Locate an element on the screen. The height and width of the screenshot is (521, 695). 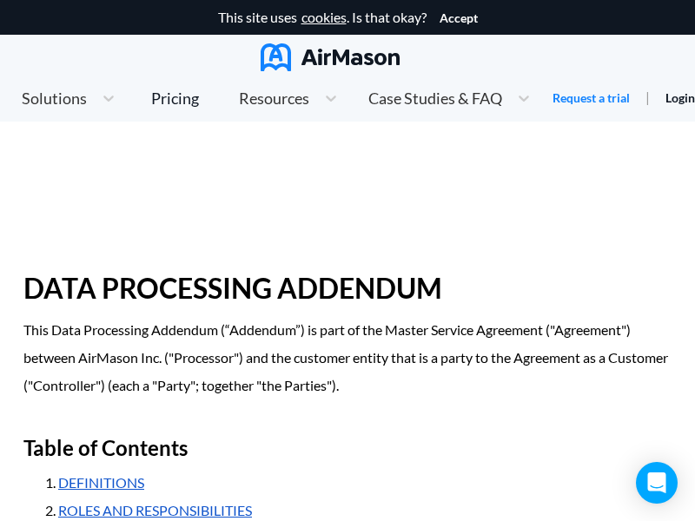
span: Solutions is located at coordinates (54, 98).